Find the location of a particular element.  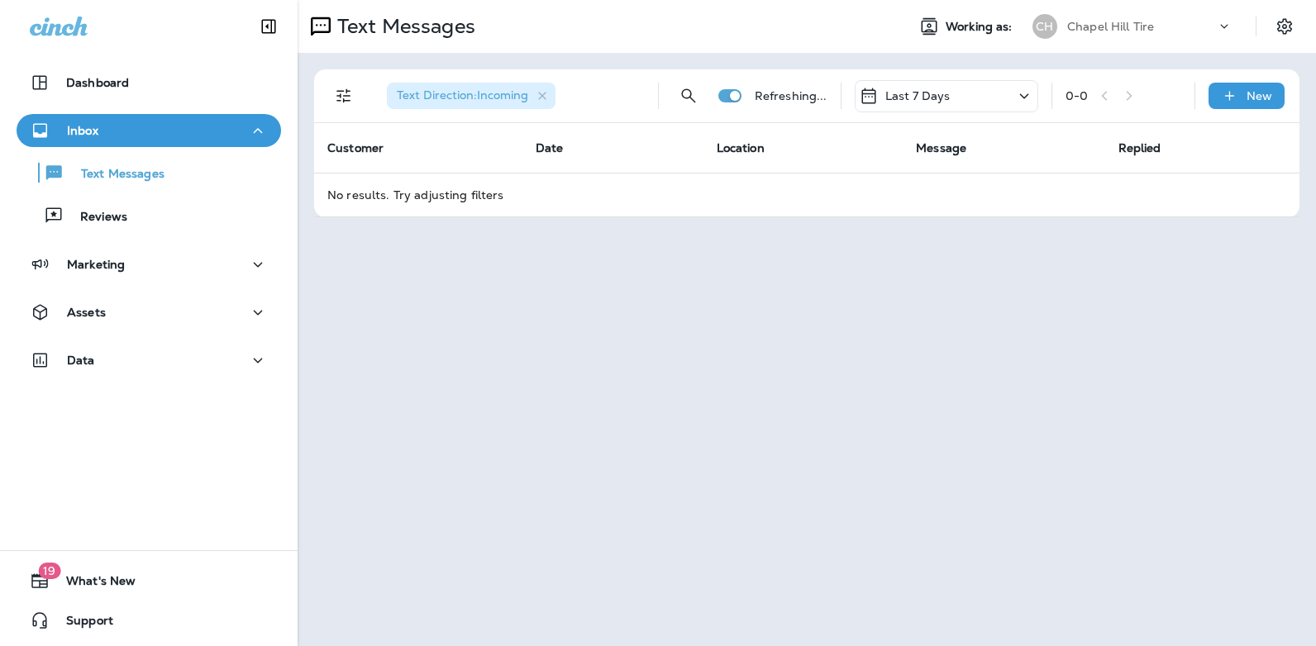

p: Marketing is located at coordinates (96, 264).